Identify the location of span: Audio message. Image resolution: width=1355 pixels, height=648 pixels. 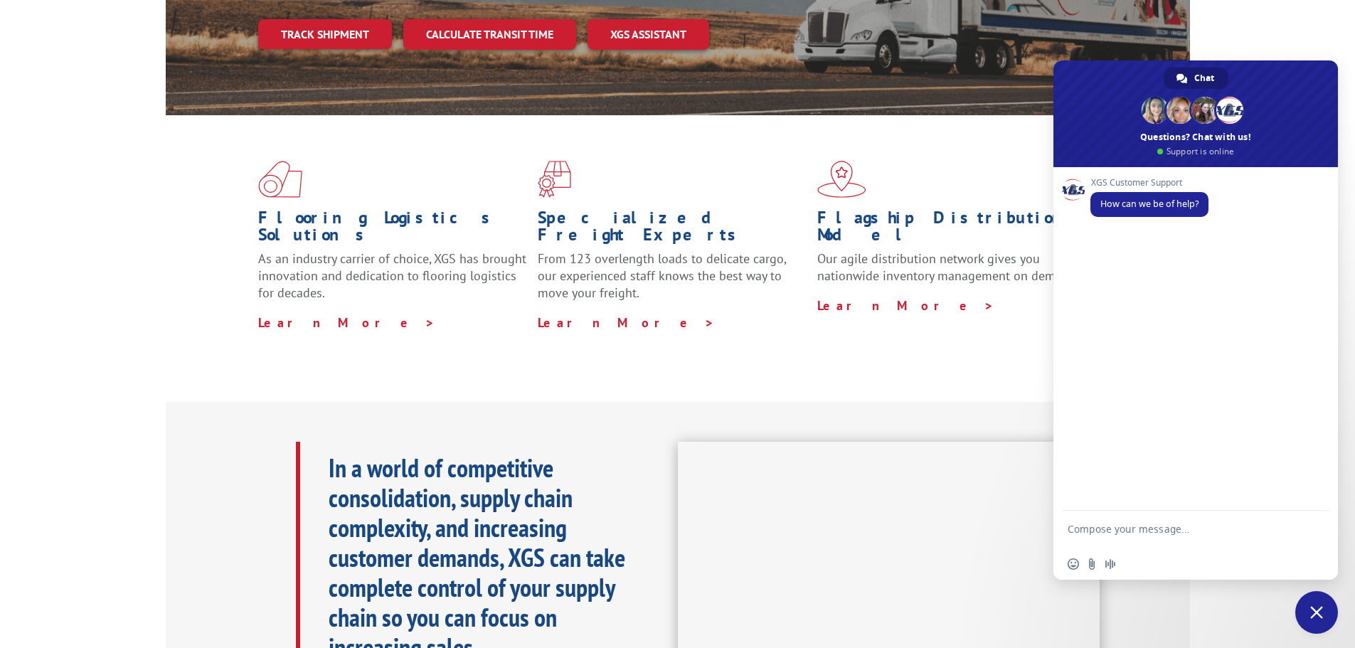
(1110, 564).